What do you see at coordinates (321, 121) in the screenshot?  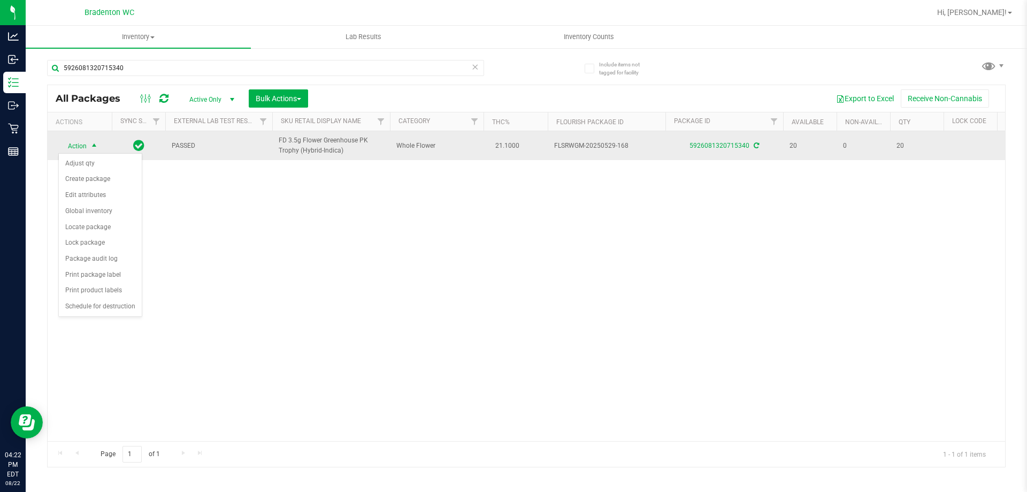 I see `a: Sku Retail Display Name` at bounding box center [321, 121].